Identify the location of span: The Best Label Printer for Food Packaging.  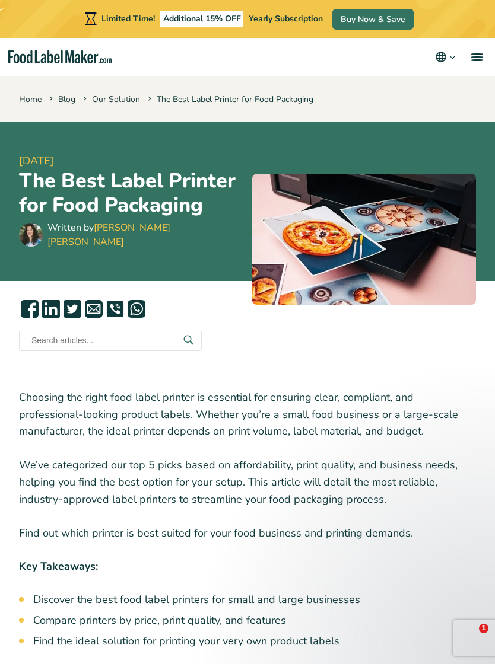
(229, 99).